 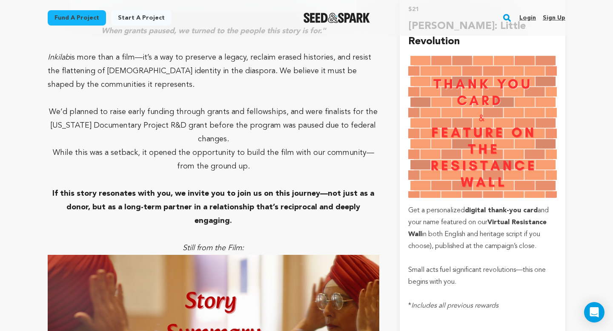 I want to click on p: We’d planned to raise early funding through grants and fellowships, and were finalists for the [U..., so click(x=213, y=126).